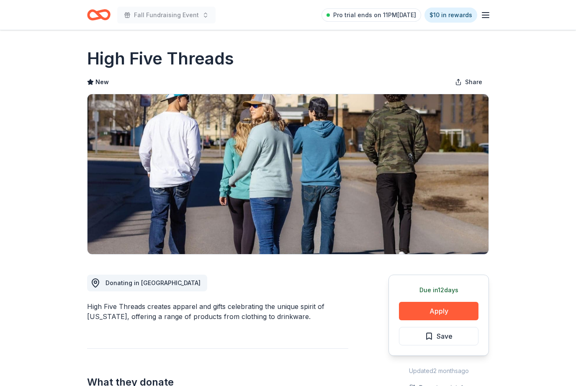 This screenshot has height=386, width=576. I want to click on button: Fall Fundraising Event, so click(166, 15).